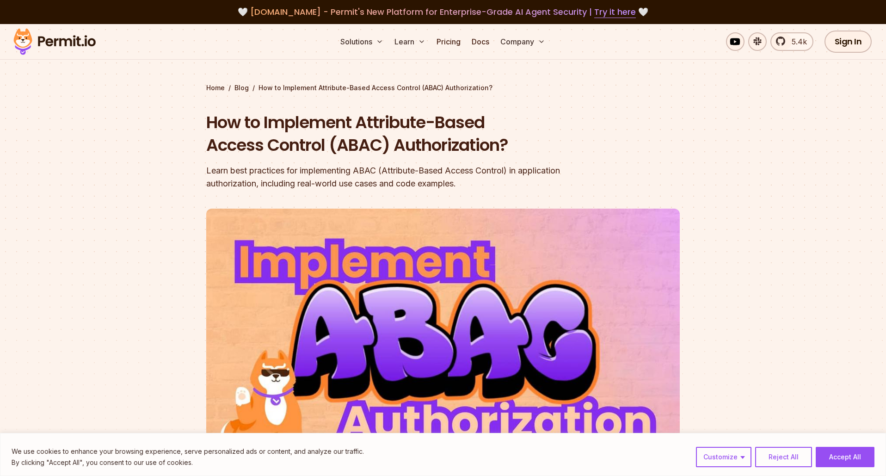 The width and height of the screenshot is (886, 476). What do you see at coordinates (241, 88) in the screenshot?
I see `a: Blog` at bounding box center [241, 88].